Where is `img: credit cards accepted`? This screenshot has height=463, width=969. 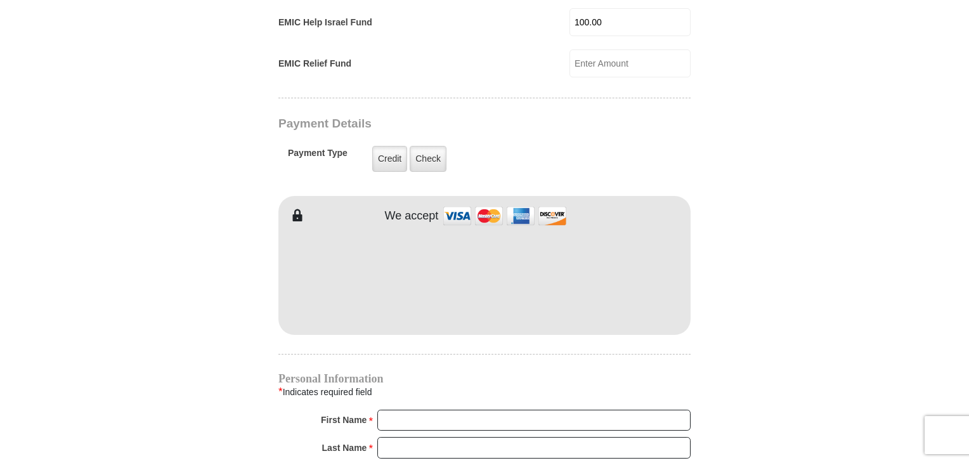
img: credit cards accepted is located at coordinates (505, 216).